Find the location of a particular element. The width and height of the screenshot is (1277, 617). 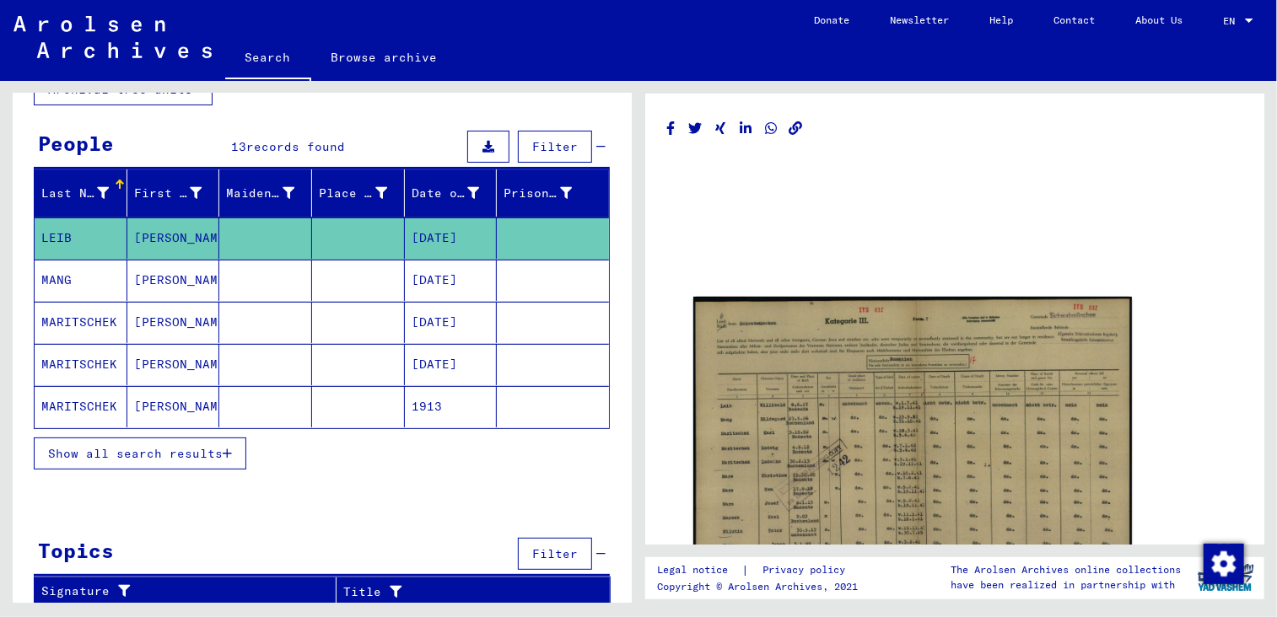

a: Browse archive is located at coordinates (385, 57).